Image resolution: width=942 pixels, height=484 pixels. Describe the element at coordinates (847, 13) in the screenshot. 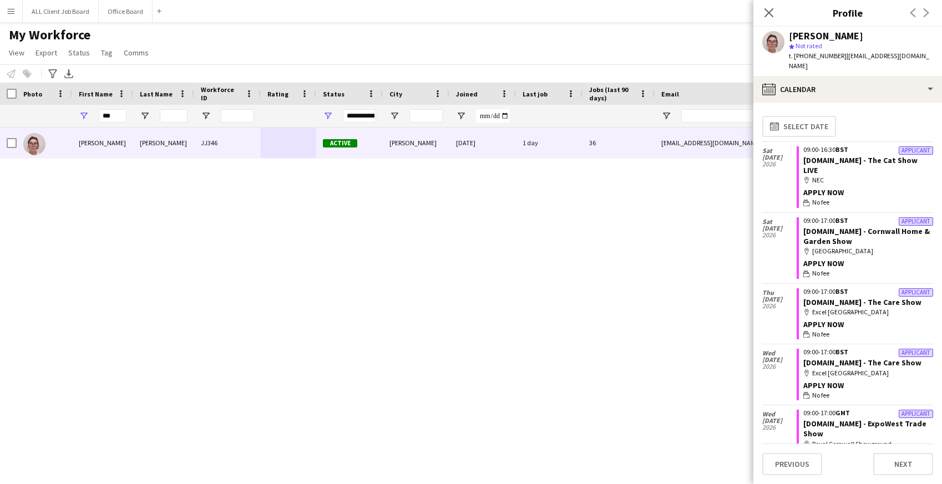

I see `h3: Profile` at that location.